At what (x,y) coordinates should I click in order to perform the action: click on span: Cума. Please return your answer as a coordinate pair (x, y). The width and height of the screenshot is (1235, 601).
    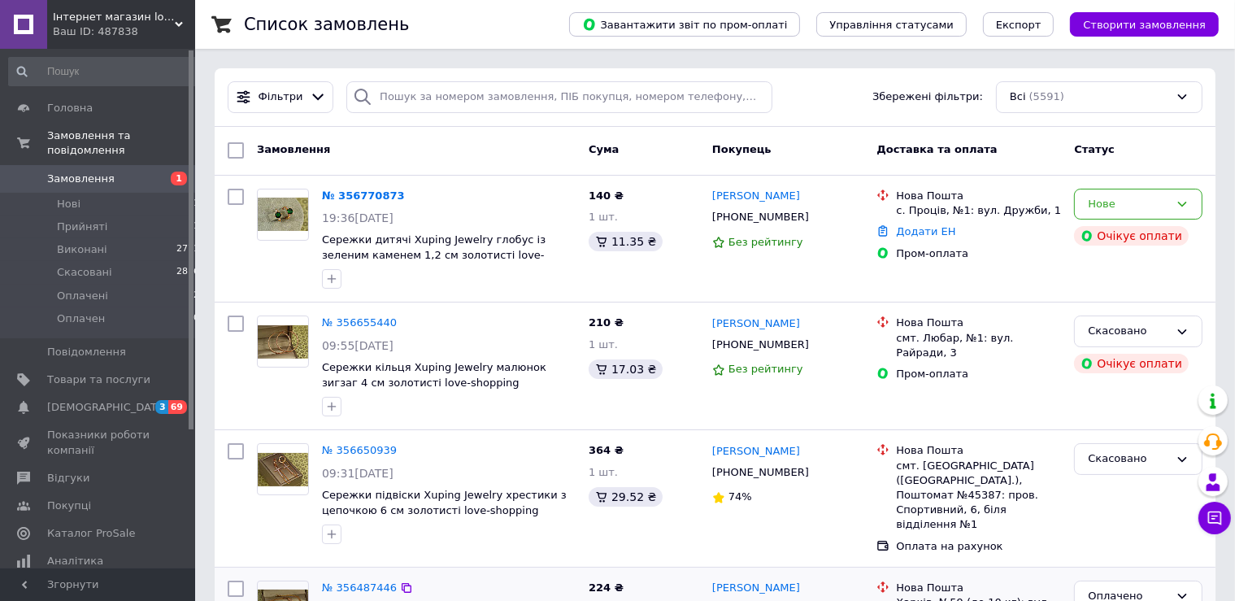
    Looking at the image, I should click on (603, 149).